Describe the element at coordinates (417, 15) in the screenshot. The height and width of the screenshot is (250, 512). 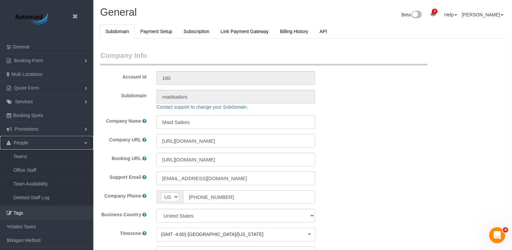
I see `img: New interface` at that location.